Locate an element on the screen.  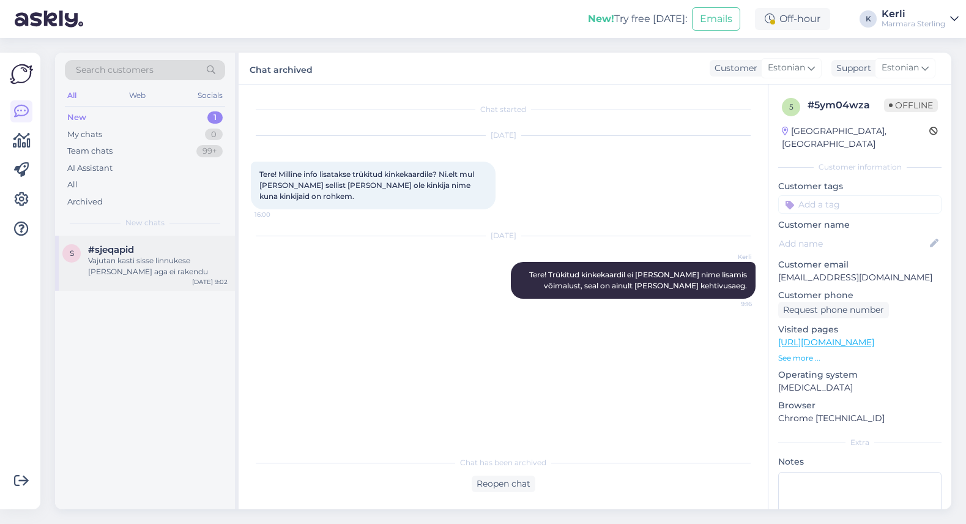
span: 16:00 is located at coordinates (277, 214).